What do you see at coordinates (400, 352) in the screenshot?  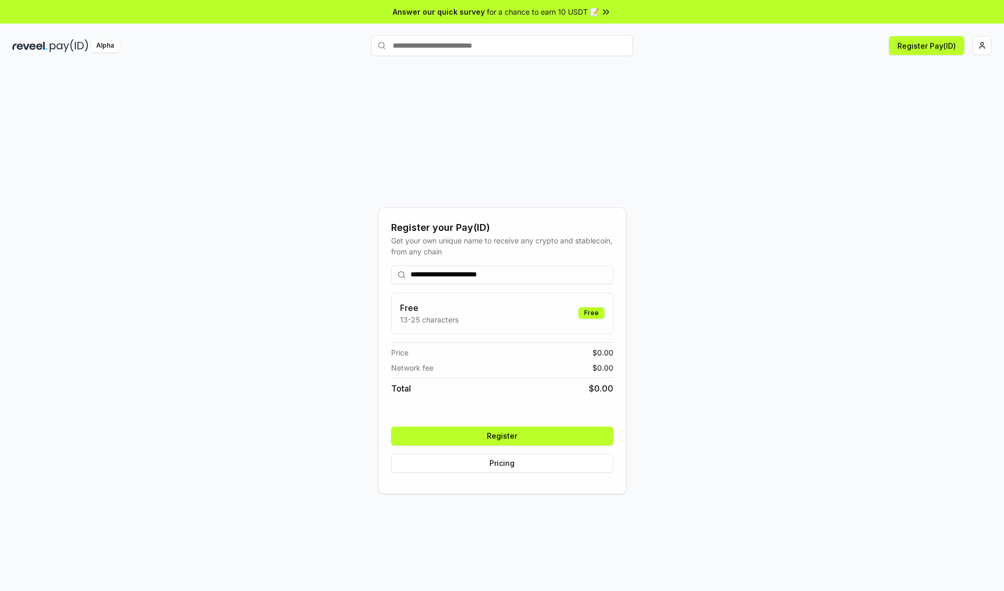 I see `span: Price` at bounding box center [400, 352].